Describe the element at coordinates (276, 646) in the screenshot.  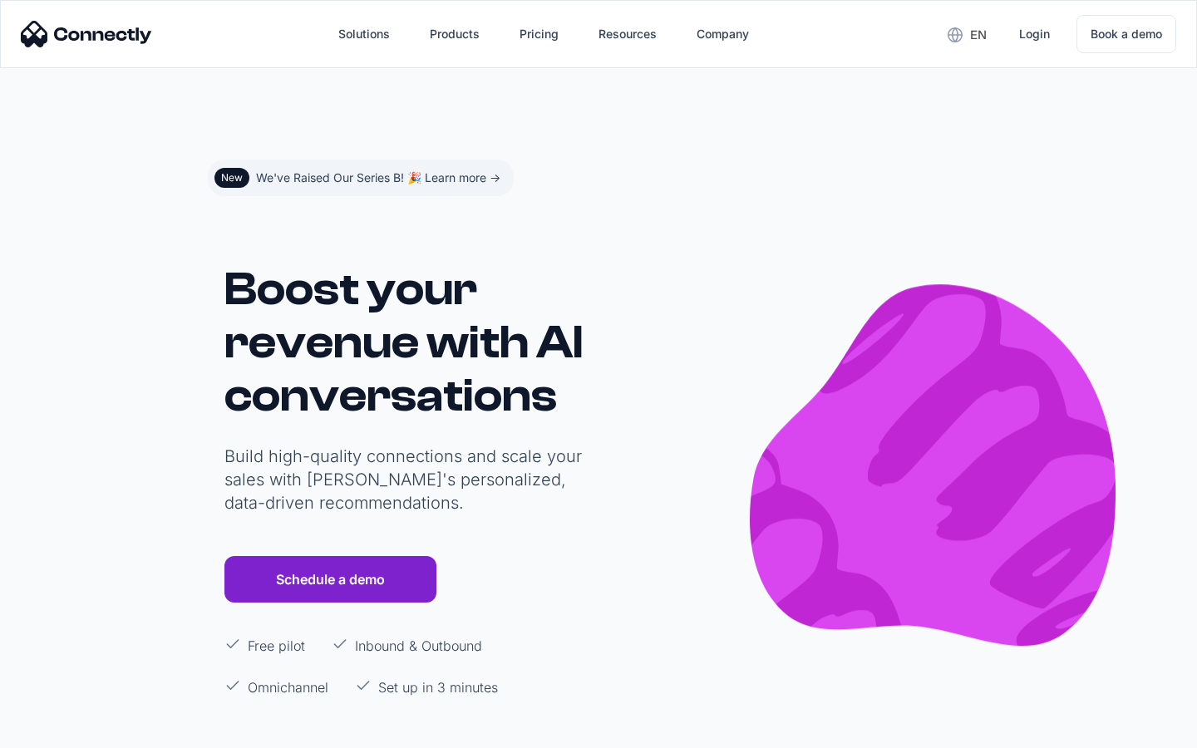
I see `p: Free pilot` at that location.